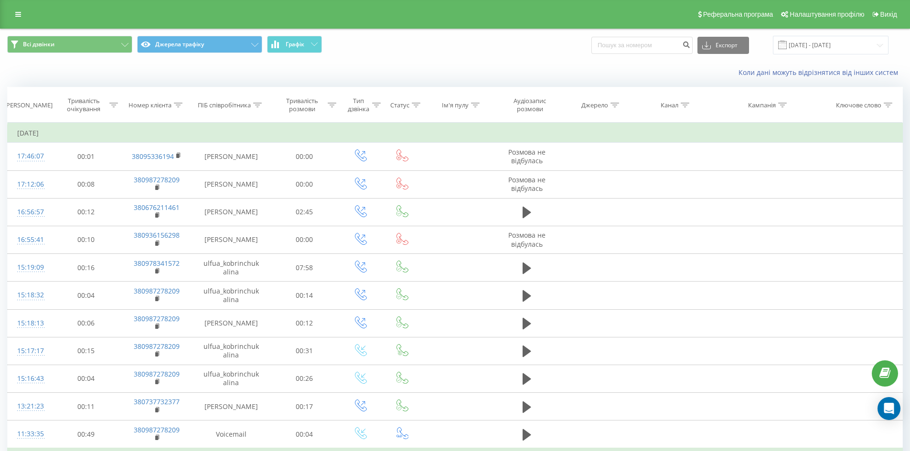 The width and height of the screenshot is (910, 451). What do you see at coordinates (30, 156) in the screenshot?
I see `div: 17:46:07` at bounding box center [30, 156].